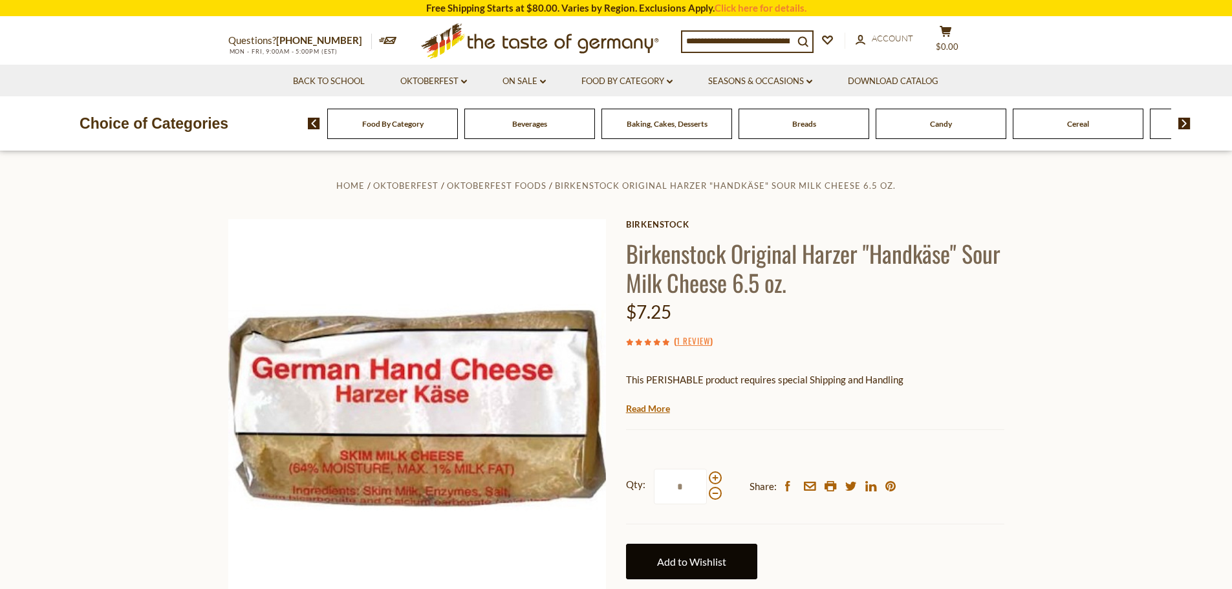 This screenshot has width=1232, height=589. Describe the element at coordinates (530, 124) in the screenshot. I see `span: Beverages` at that location.